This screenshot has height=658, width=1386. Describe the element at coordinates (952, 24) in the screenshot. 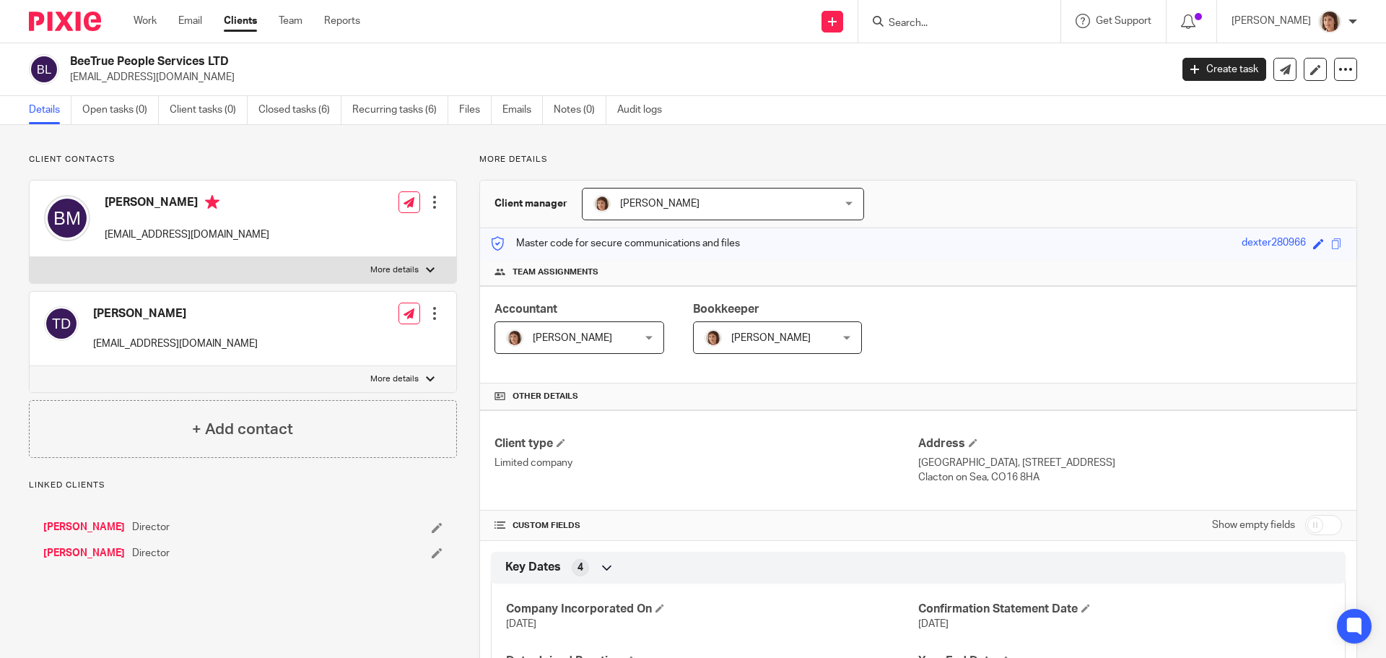

I see `input: Search` at that location.